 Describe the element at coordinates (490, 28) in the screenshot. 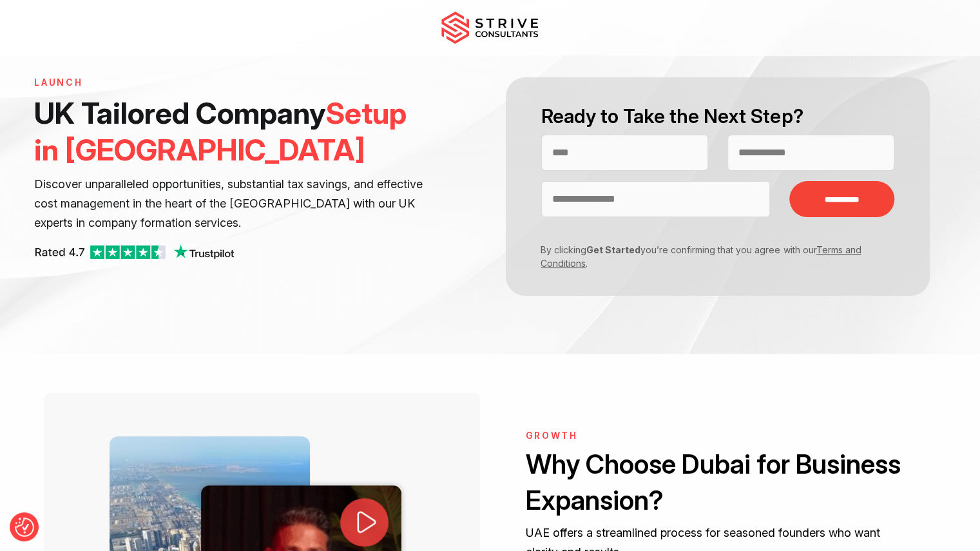

I see `img: main-logo.svg` at that location.